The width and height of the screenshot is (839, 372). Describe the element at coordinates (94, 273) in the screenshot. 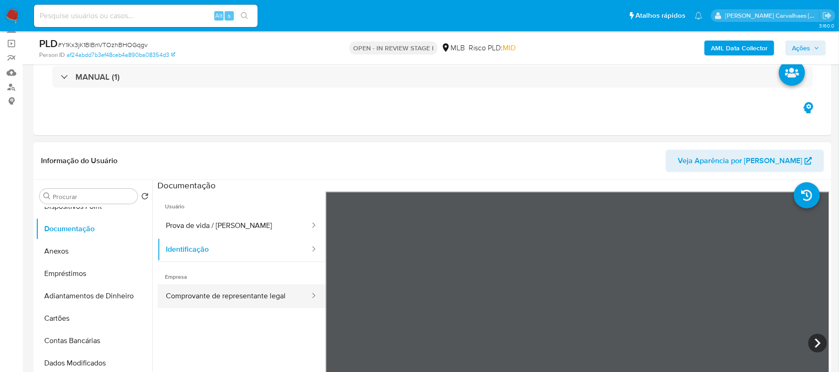

I see `button: Empréstimos` at that location.